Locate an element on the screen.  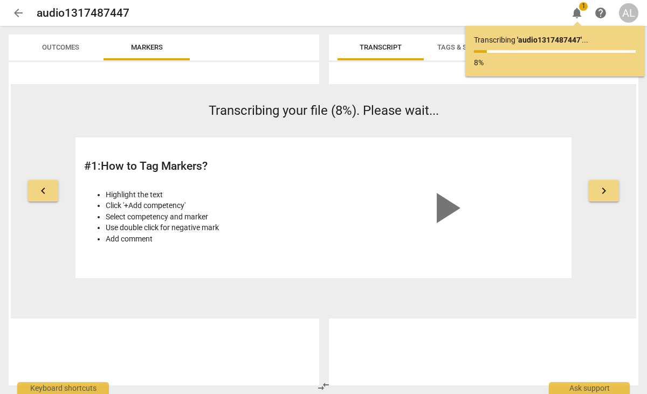
p: 8% is located at coordinates (554, 63).